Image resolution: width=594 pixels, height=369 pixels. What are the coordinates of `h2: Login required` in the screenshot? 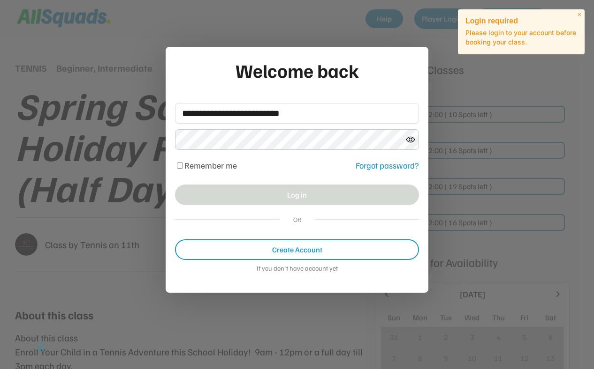 It's located at (521, 21).